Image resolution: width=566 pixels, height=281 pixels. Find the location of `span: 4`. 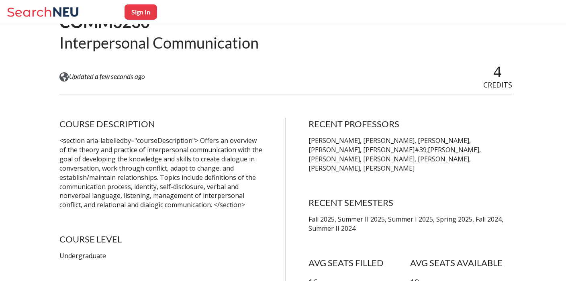

span: 4 is located at coordinates (498, 72).